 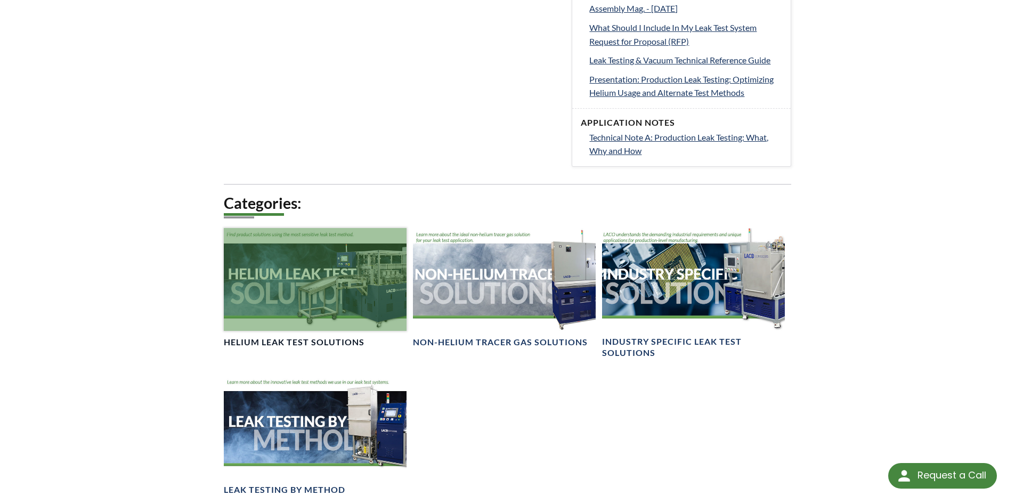 What do you see at coordinates (504, 288) in the screenshot?
I see `a: Non-Helium Trace Solutions headerNon-Helium Tracer Gas Solutions` at bounding box center [504, 288].